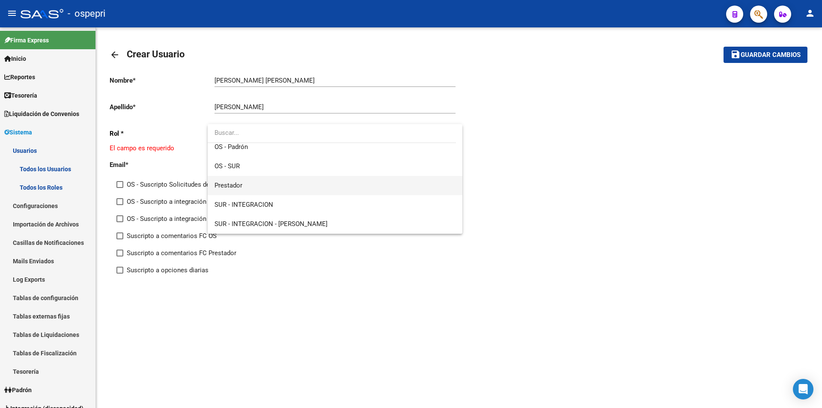 This screenshot has height=408, width=822. Describe the element at coordinates (231, 147) in the screenshot. I see `span: OS - Padrón` at that location.